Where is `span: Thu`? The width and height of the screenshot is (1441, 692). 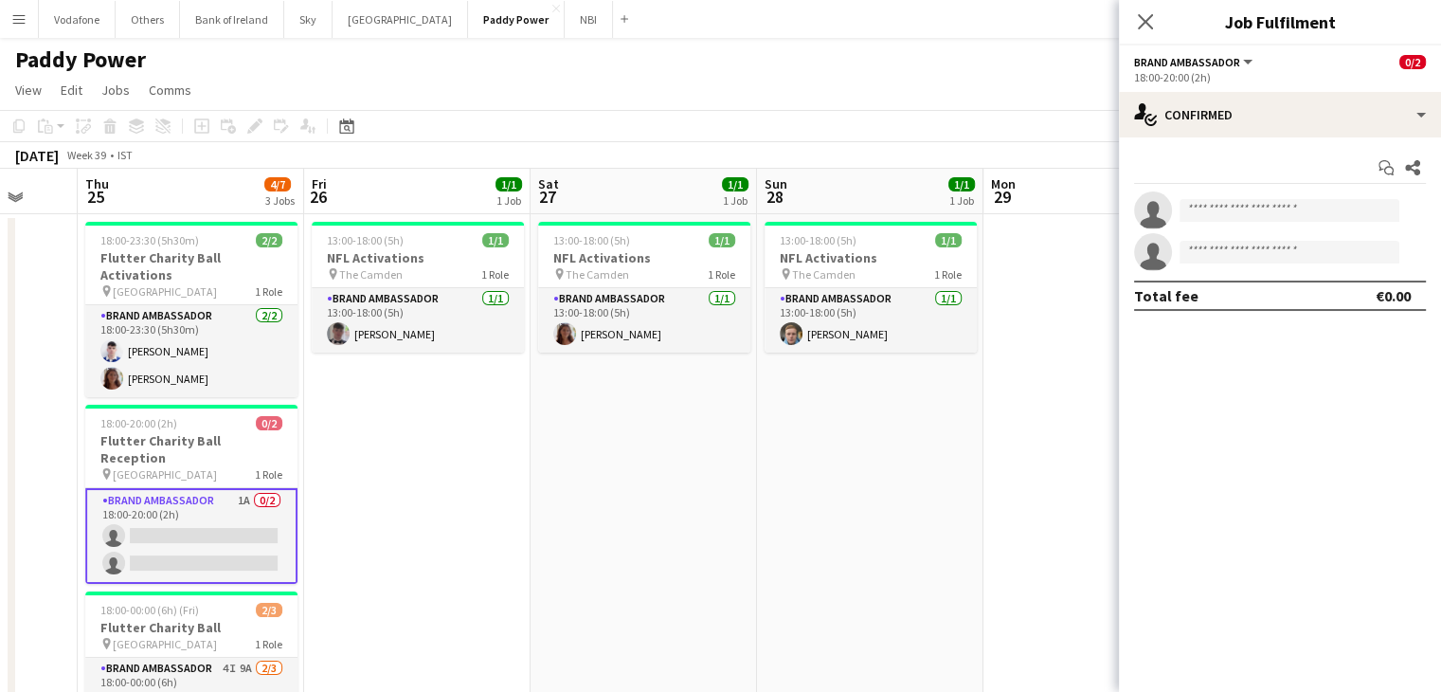 span: Thu is located at coordinates (97, 184).